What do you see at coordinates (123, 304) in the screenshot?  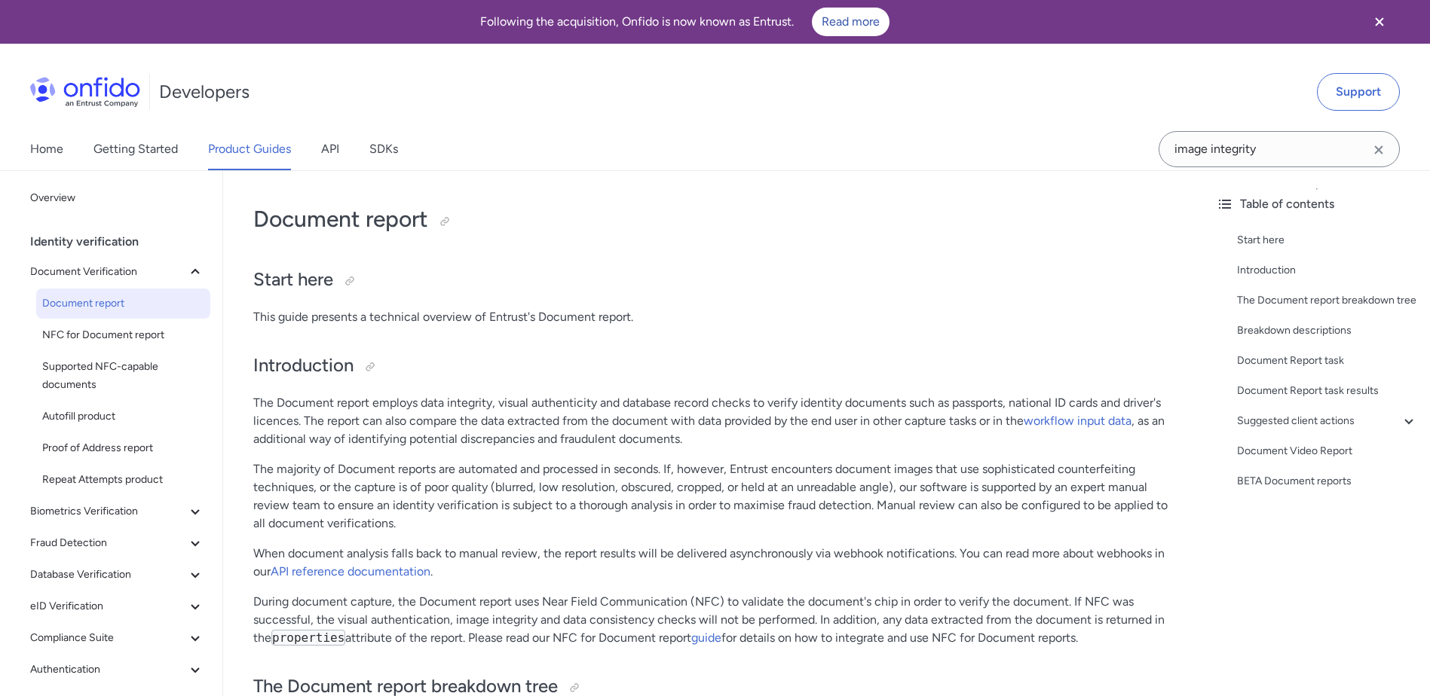 I see `span: Document report` at bounding box center [123, 304].